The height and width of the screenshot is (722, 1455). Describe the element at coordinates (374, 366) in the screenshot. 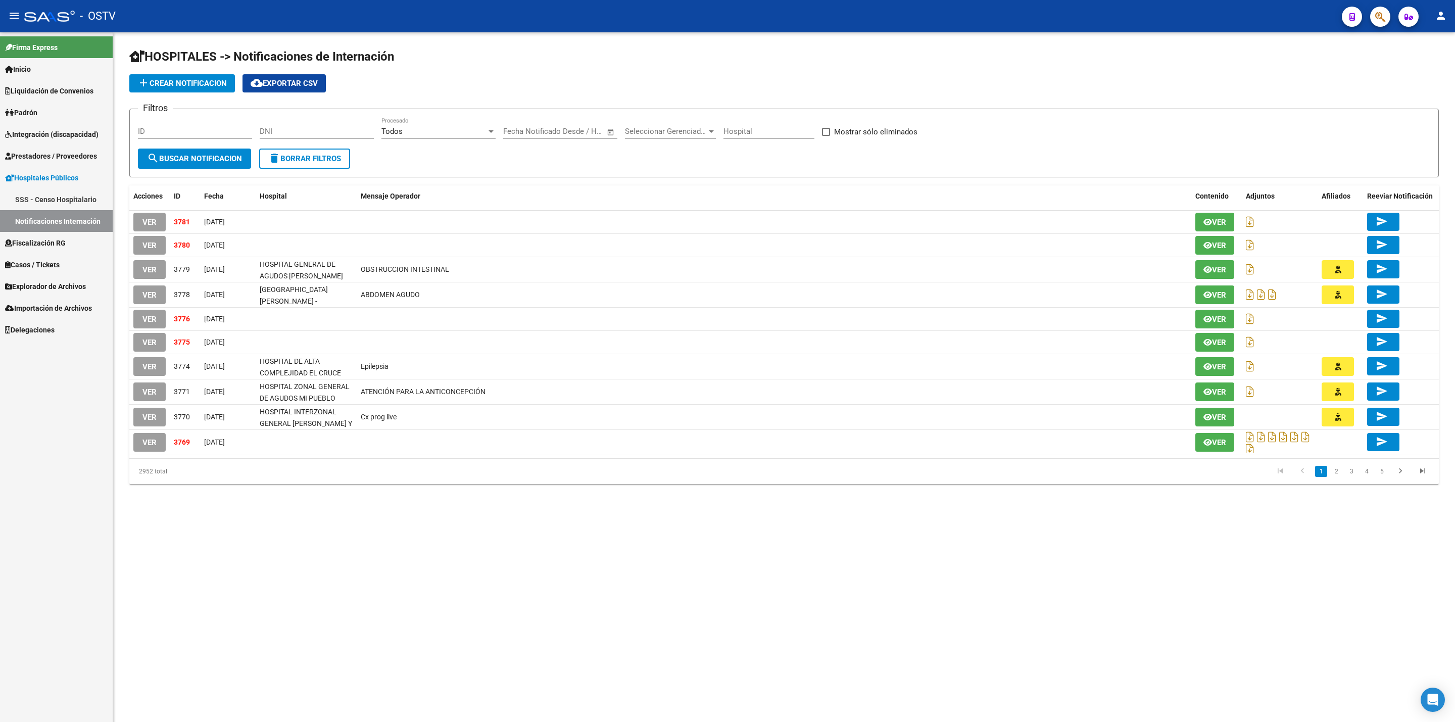

I see `span: Epilepsia` at that location.